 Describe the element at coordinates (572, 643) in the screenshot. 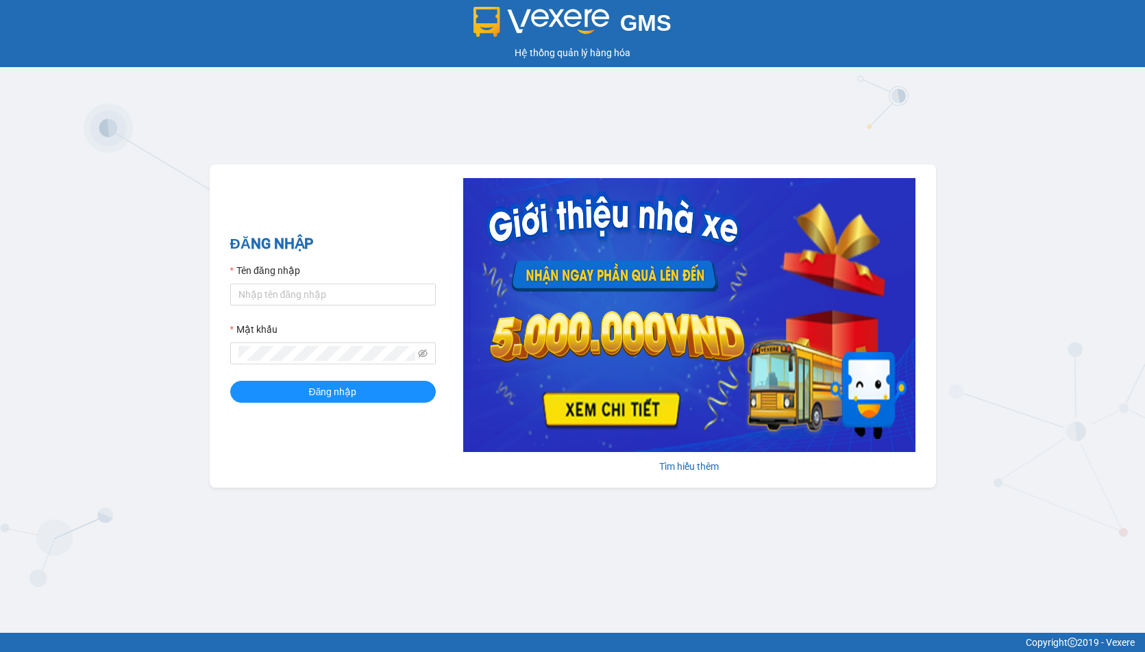

I see `div: Copyright 2019 - Vexere` at that location.